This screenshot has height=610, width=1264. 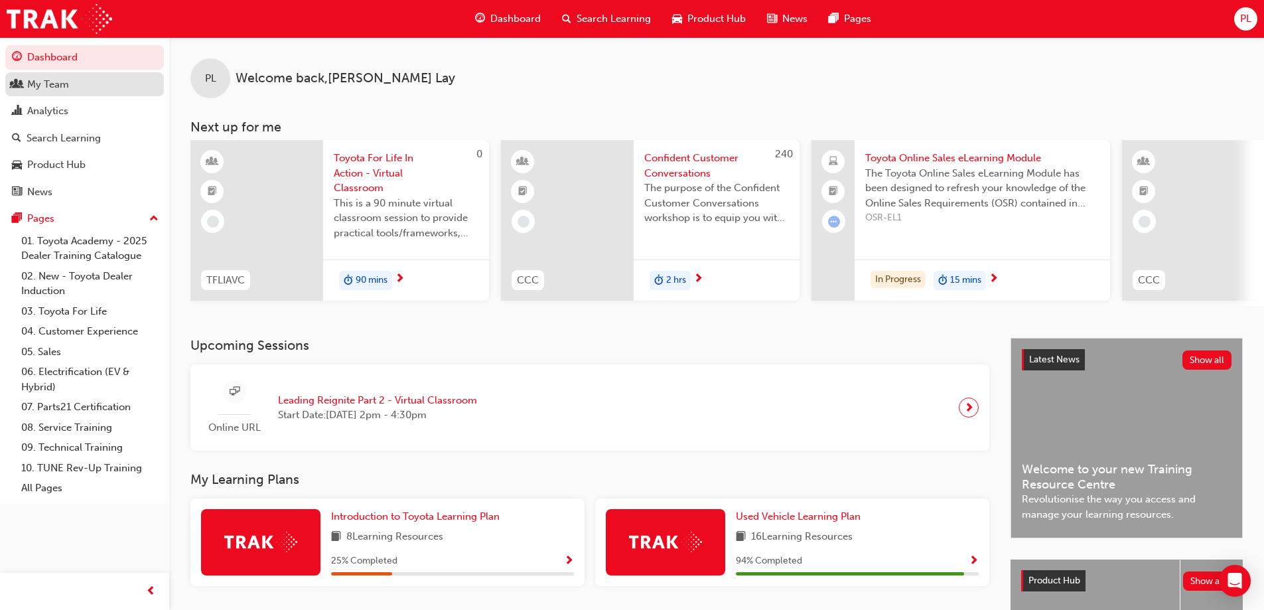 What do you see at coordinates (590, 479) in the screenshot?
I see `h3: My Learning Plans` at bounding box center [590, 479].